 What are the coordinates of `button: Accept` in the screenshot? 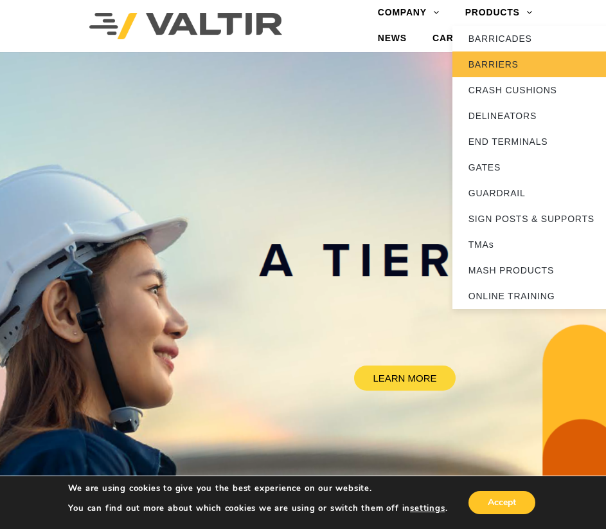 It's located at (502, 502).